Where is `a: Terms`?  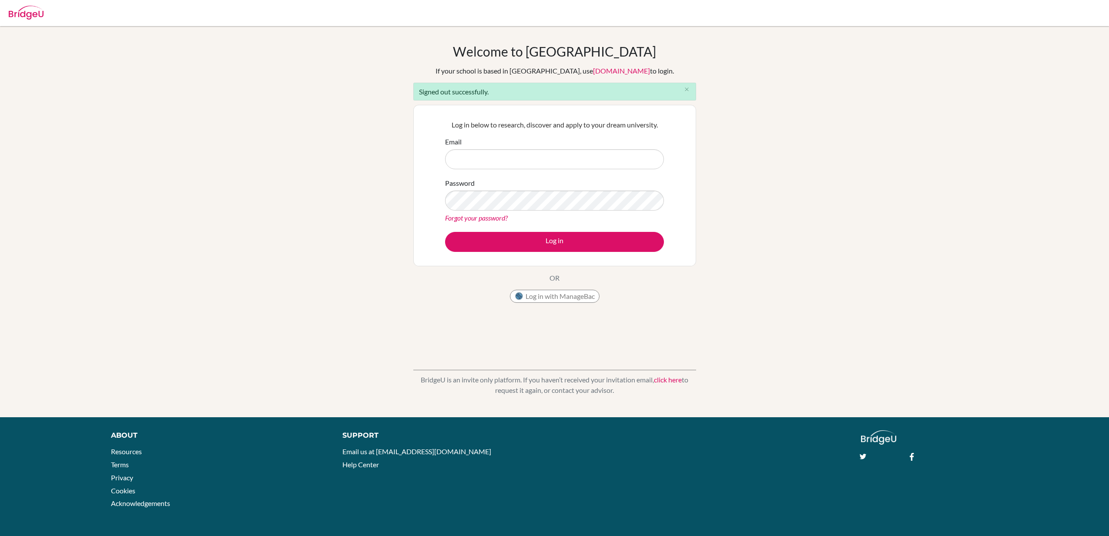
a: Terms is located at coordinates (120, 464).